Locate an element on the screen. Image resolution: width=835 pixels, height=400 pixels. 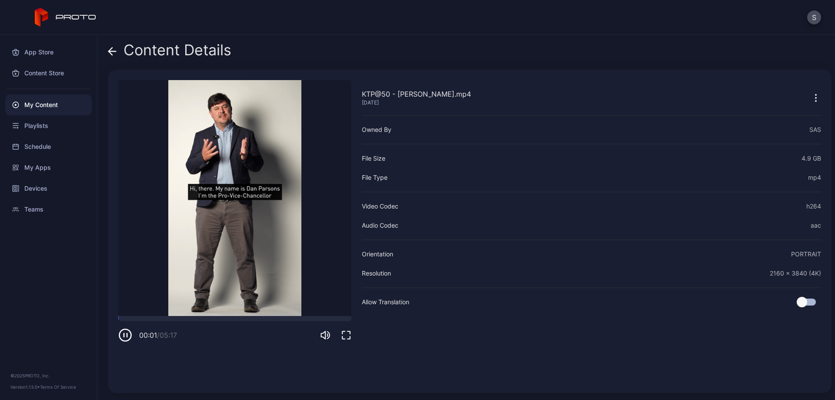
div: © 2025 PROTO, Inc. is located at coordinates (48, 375).